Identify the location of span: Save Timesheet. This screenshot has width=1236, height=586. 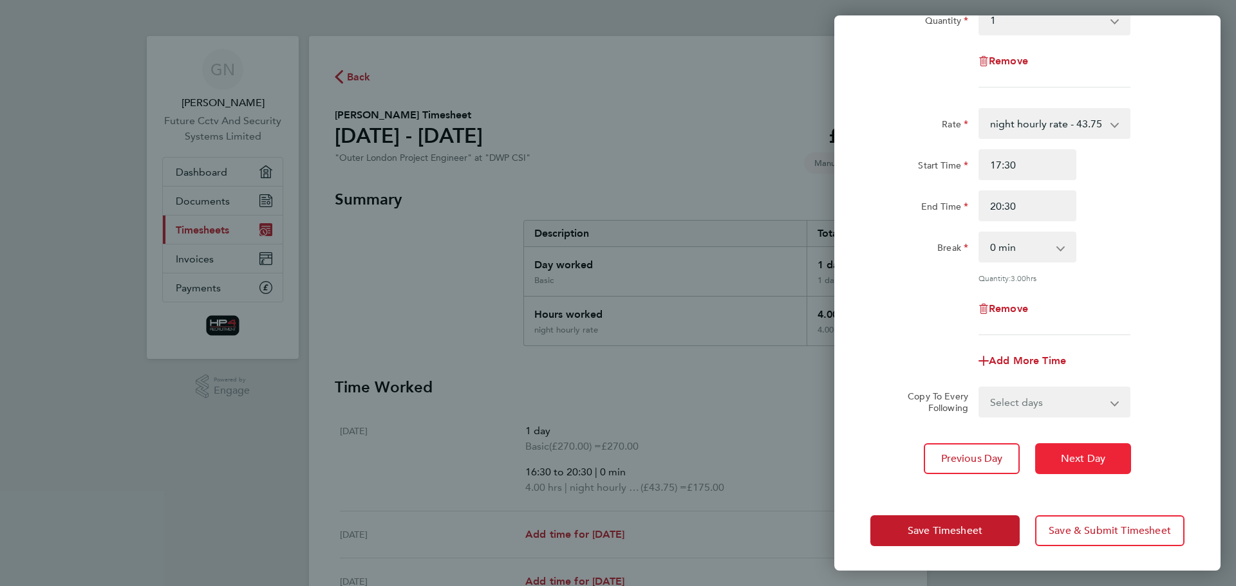
(945, 531).